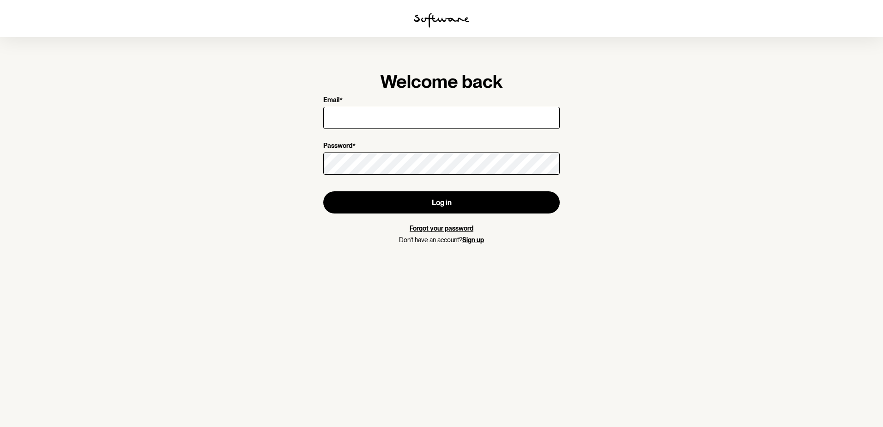  Describe the element at coordinates (331, 100) in the screenshot. I see `p: Email` at that location.